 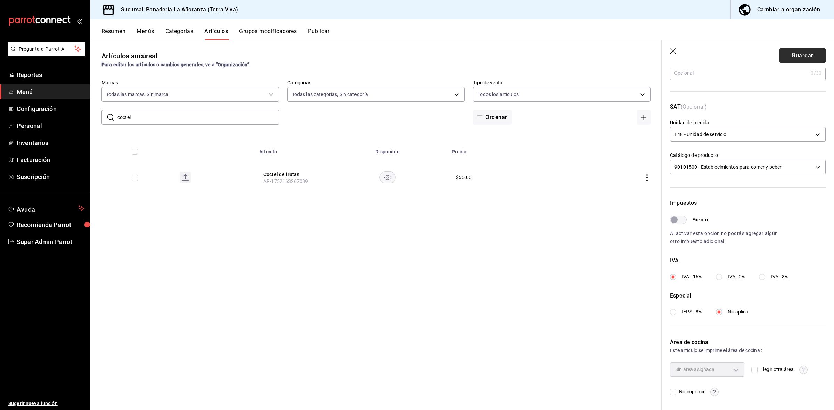 I want to click on span: Elegir otra área, so click(x=775, y=370).